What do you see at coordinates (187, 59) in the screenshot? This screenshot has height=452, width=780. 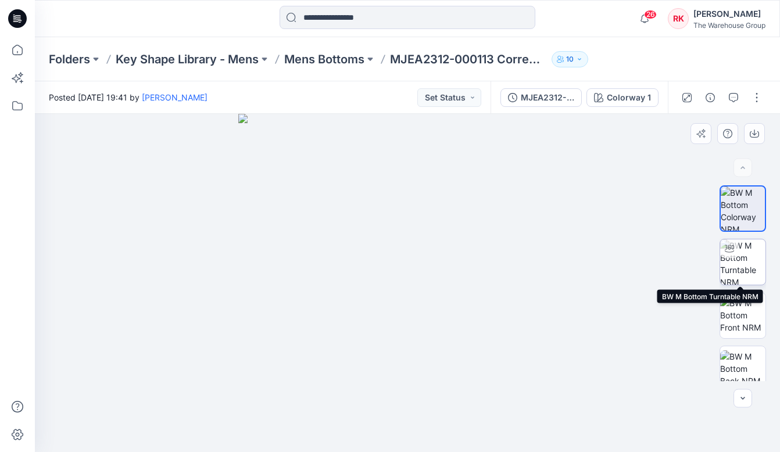 I see `p: Key Shape Library - Mens` at bounding box center [187, 59].